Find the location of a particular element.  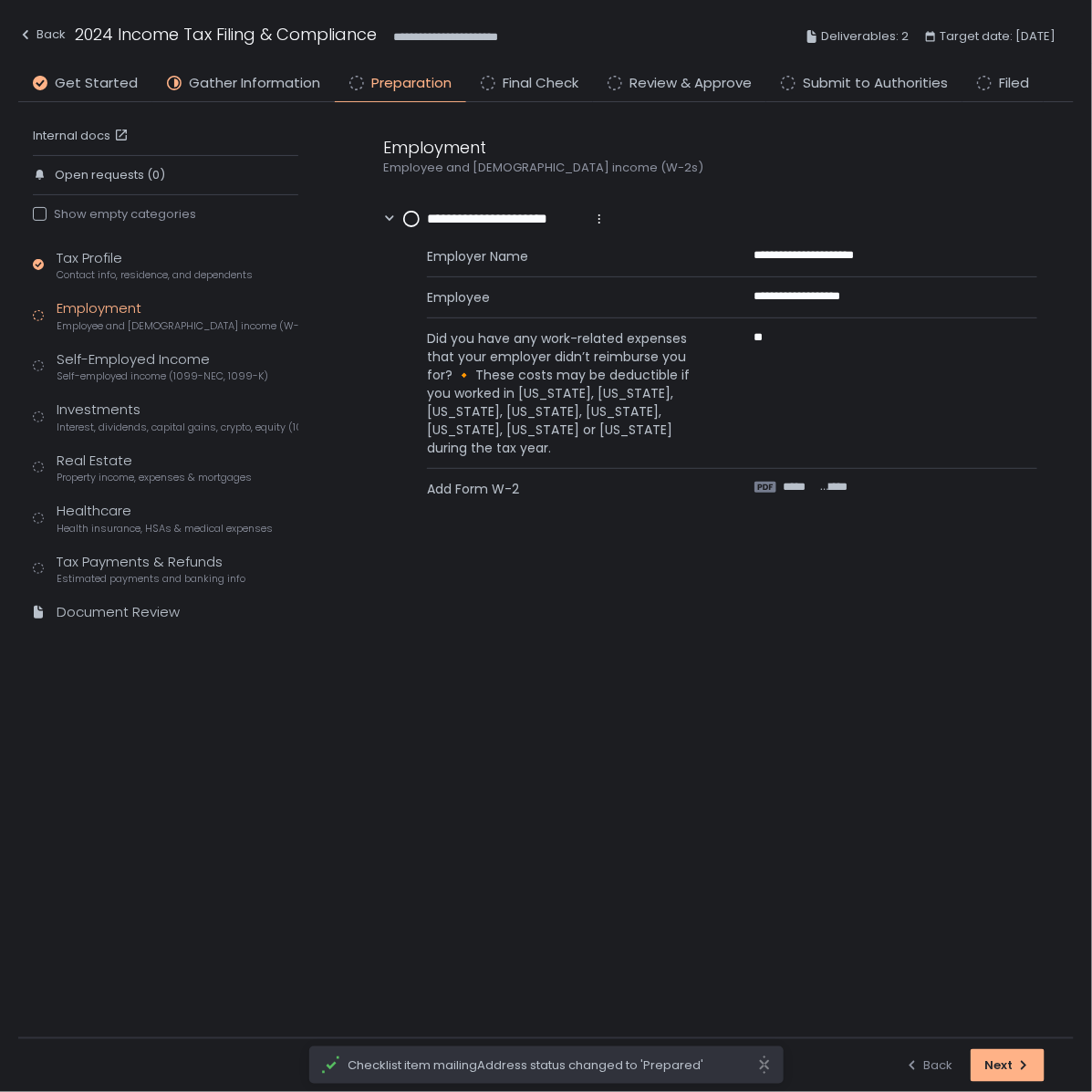

div: Investments is located at coordinates (177, 417).